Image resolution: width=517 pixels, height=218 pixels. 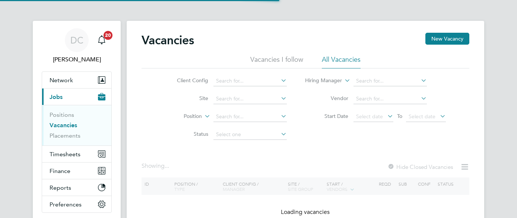 I want to click on label: Site, so click(x=187, y=98).